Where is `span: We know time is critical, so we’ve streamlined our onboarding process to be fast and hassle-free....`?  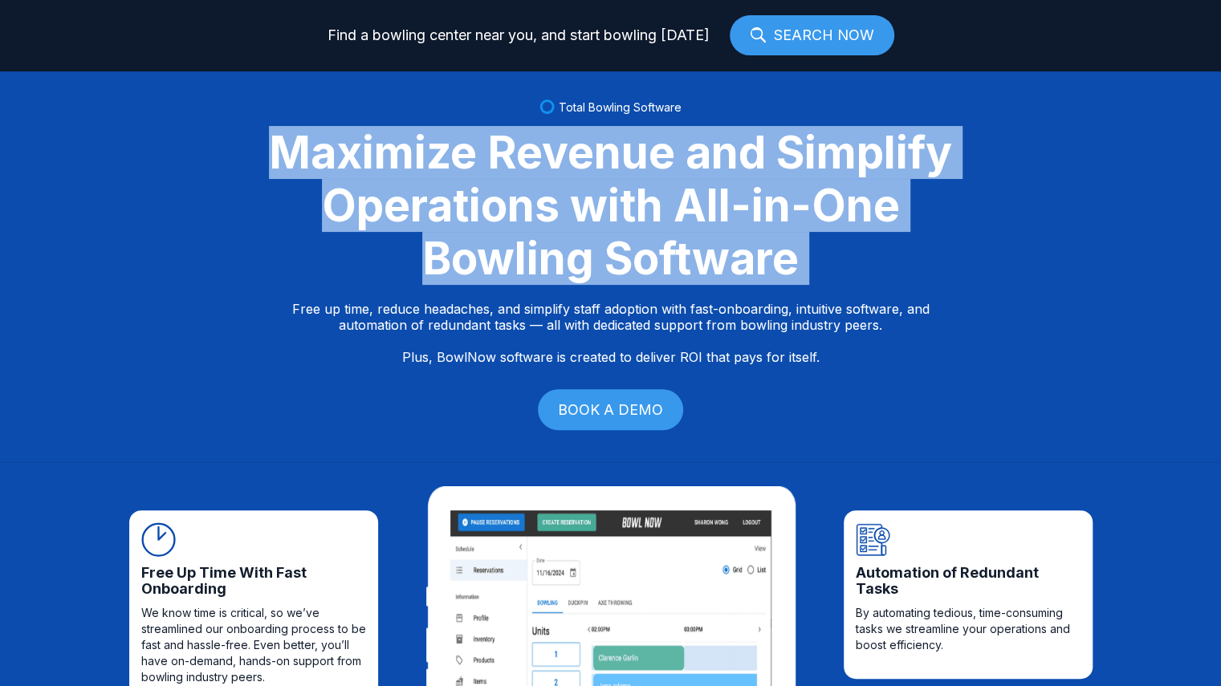 span: We know time is critical, so we’ve streamlined our onboarding process to be fast and hassle-free.... is located at coordinates (254, 645).